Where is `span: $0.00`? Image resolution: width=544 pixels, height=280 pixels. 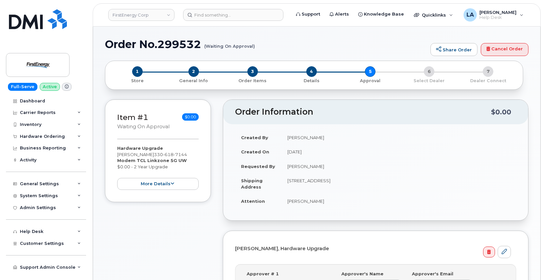
span: $0.00 is located at coordinates (190, 117).